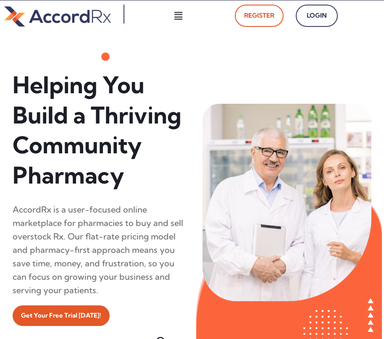 The width and height of the screenshot is (384, 339). Describe the element at coordinates (259, 16) in the screenshot. I see `a: Register` at that location.